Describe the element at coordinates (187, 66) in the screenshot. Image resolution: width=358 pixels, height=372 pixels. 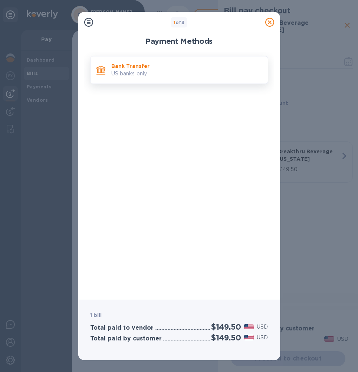
I see `p: Bank Transfer` at that location.